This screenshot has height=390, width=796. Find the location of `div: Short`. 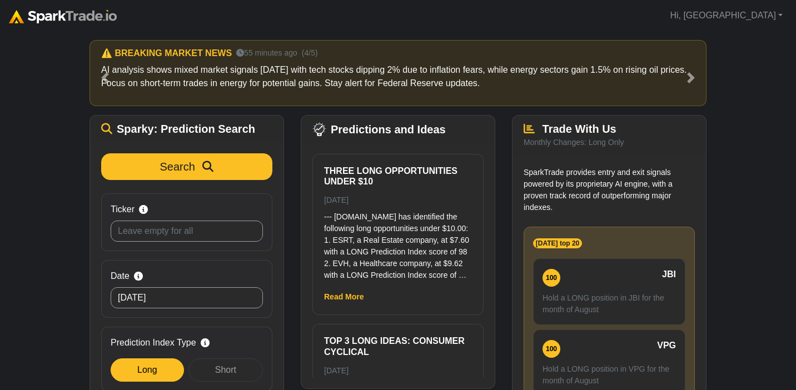

div: Short is located at coordinates (226, 370).